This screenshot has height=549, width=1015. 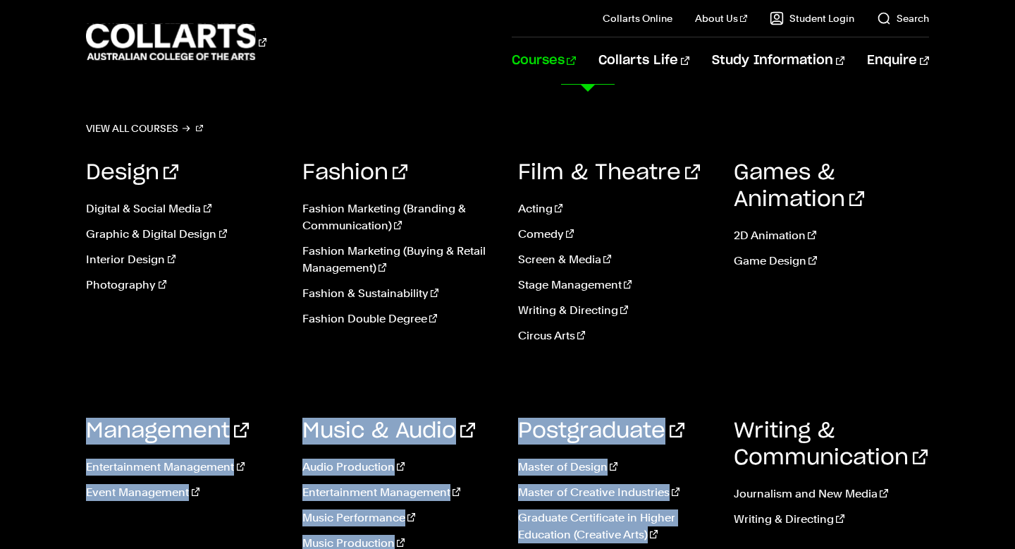 What do you see at coordinates (183, 492) in the screenshot?
I see `a: Event Management` at bounding box center [183, 492].